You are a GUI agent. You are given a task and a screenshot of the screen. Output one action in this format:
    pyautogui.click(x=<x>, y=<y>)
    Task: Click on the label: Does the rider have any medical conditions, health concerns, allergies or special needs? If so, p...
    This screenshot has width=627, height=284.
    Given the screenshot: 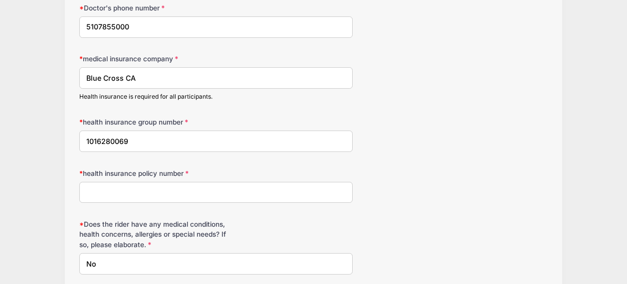 What is the action you would take?
    pyautogui.click(x=157, y=234)
    